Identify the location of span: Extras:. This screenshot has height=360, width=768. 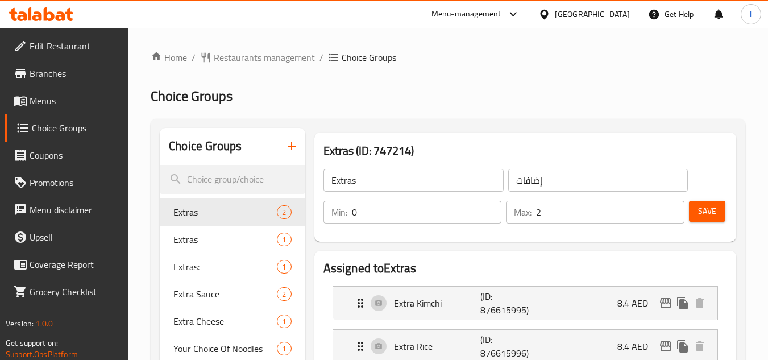
(225, 266).